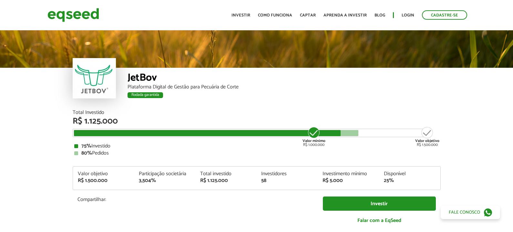 The width and height of the screenshot is (513, 232). What do you see at coordinates (444, 15) in the screenshot?
I see `a: Cadastre-se` at bounding box center [444, 15].